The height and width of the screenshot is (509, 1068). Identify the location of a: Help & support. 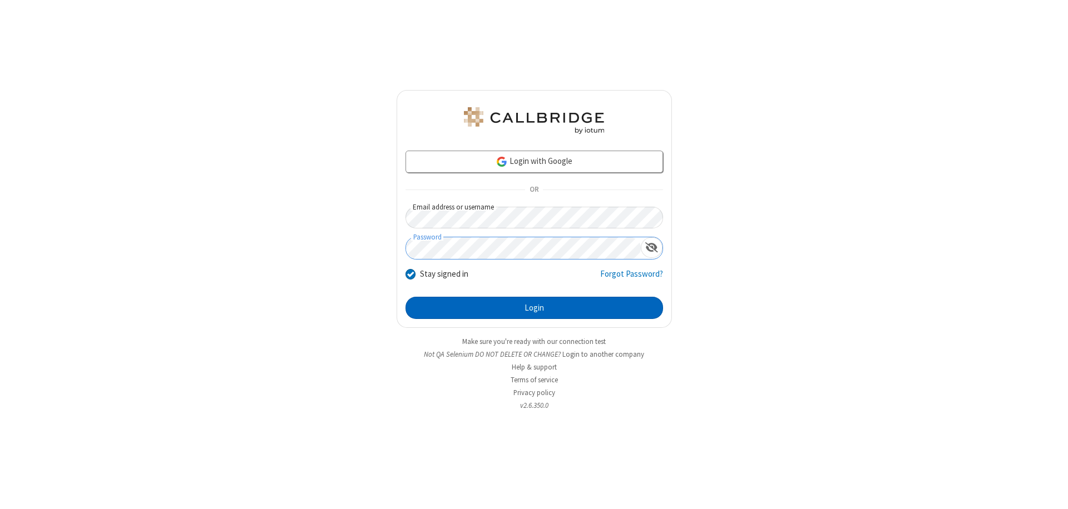
(534, 367).